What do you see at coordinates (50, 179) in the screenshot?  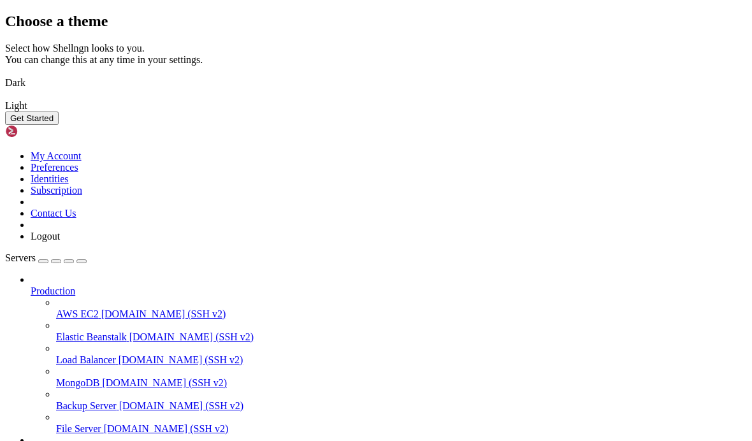 I see `a: Identities` at bounding box center [50, 179].